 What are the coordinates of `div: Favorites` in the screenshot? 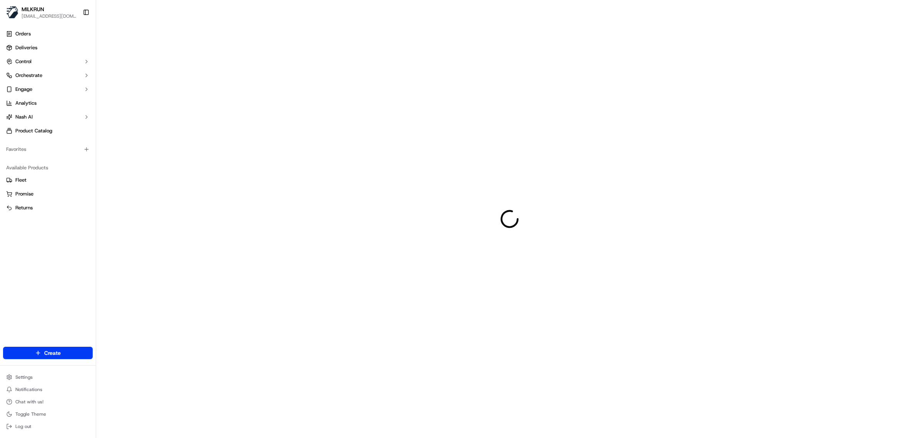 It's located at (48, 149).